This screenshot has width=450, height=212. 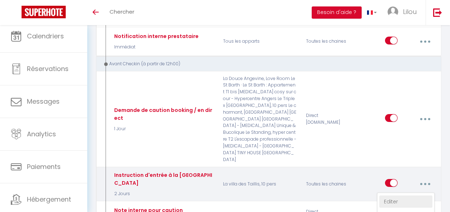 What do you see at coordinates (48, 69) in the screenshot?
I see `span: Réservations` at bounding box center [48, 69].